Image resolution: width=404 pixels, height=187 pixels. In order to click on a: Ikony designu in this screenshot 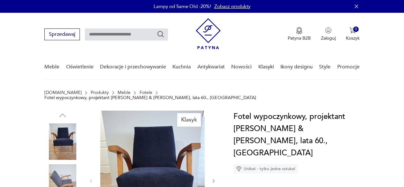, I will do `click(296, 67)`.